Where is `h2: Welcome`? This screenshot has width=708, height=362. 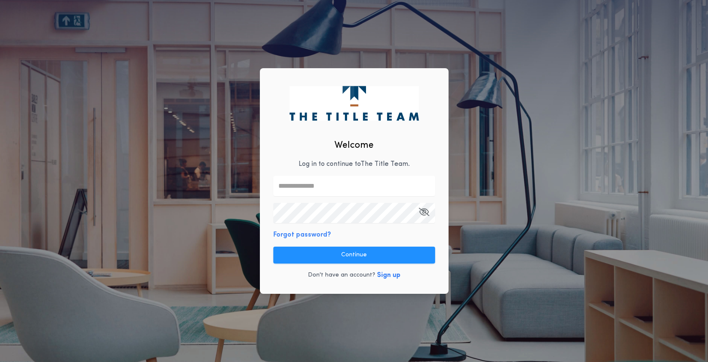 h2: Welcome is located at coordinates (354, 145).